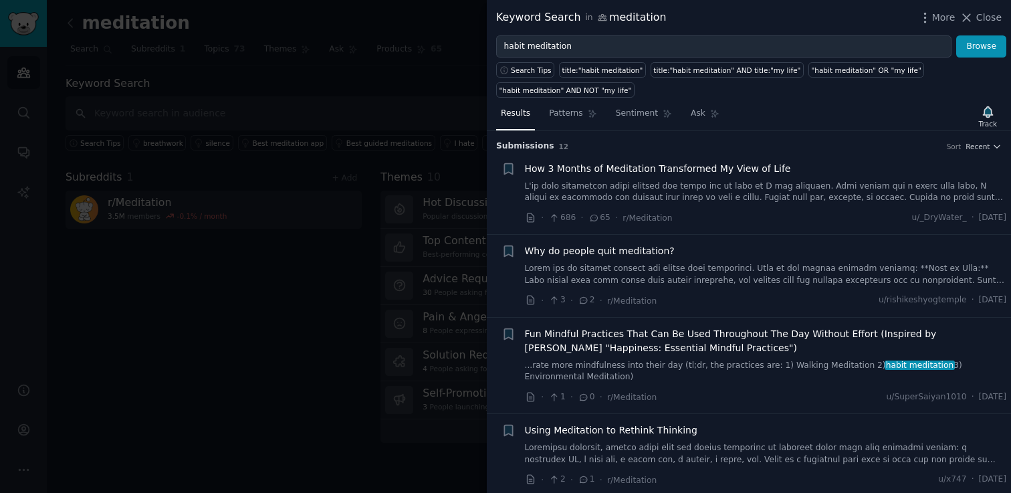  What do you see at coordinates (600, 251) in the screenshot?
I see `span: Why do people quit meditation?` at bounding box center [600, 251].